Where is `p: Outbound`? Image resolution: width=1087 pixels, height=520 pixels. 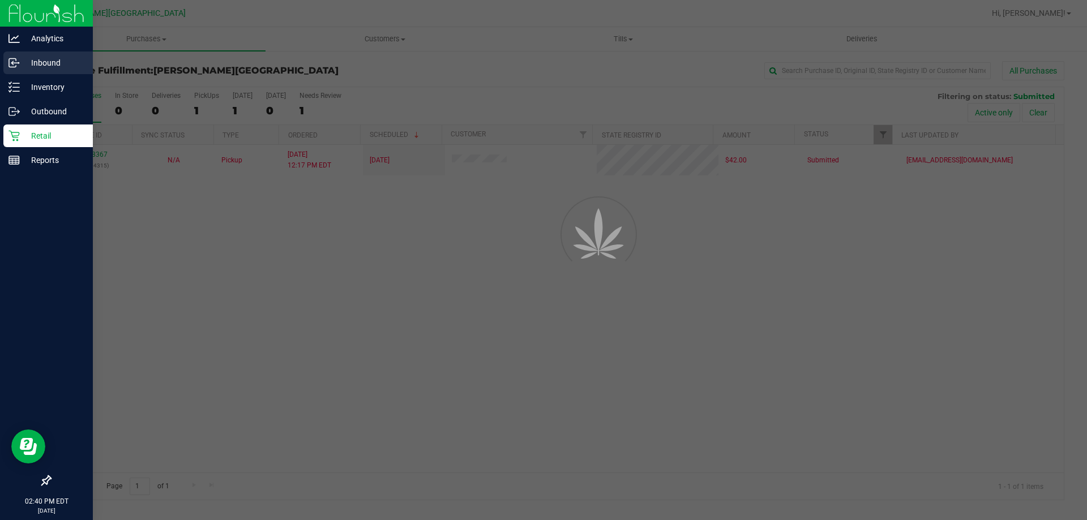
p: Outbound is located at coordinates (54, 112).